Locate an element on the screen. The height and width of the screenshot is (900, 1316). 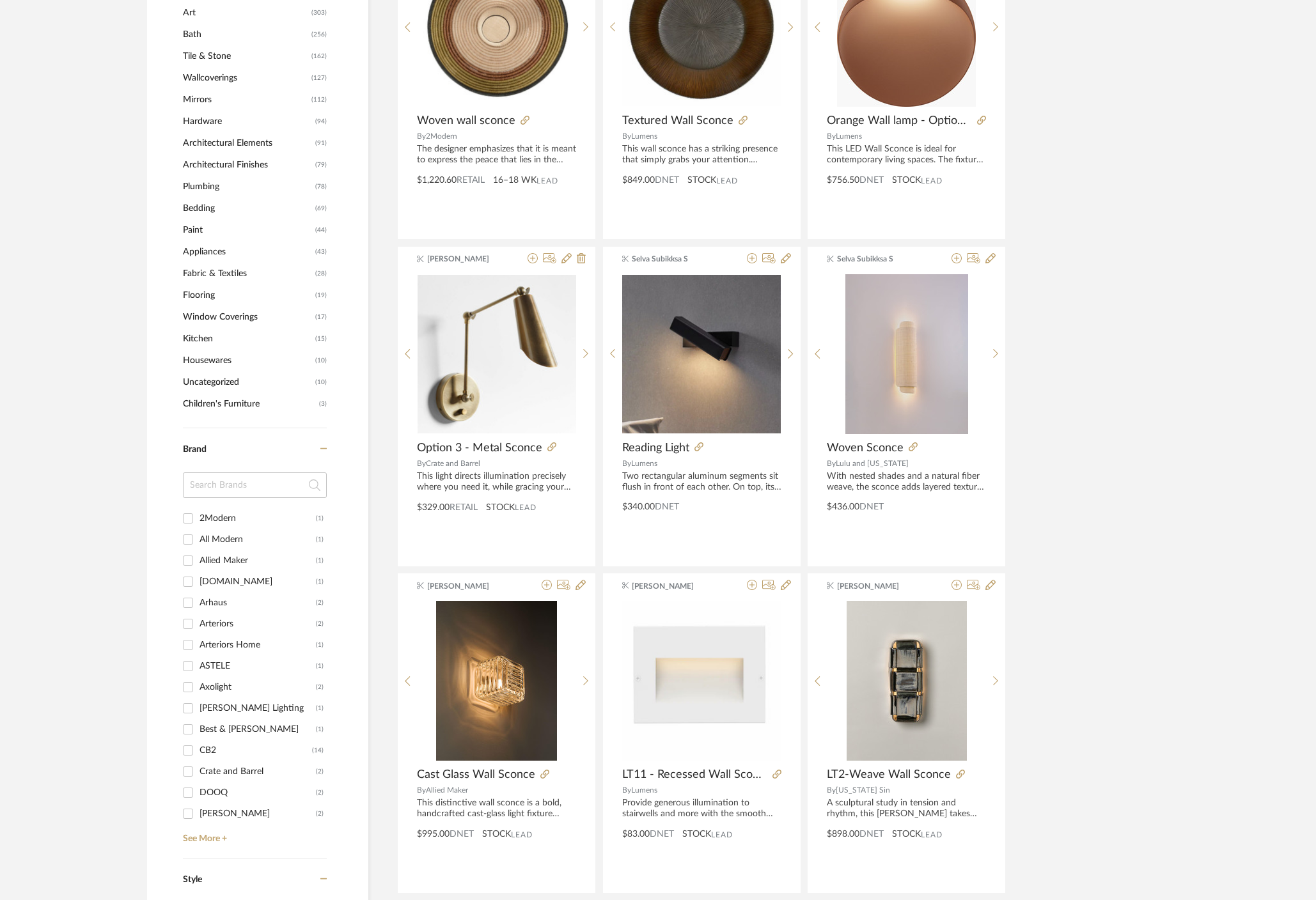
span: (94) is located at coordinates (321, 121).